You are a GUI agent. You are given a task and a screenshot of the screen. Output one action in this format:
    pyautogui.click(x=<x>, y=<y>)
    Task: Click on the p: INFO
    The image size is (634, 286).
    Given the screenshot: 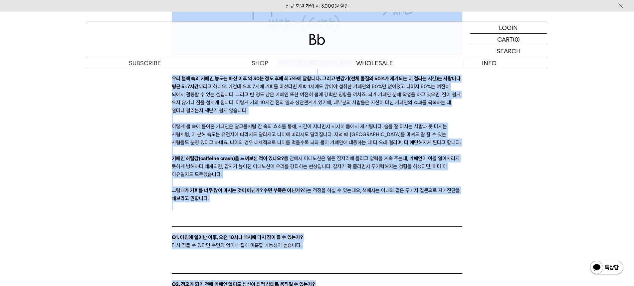 What is the action you would take?
    pyautogui.click(x=489, y=63)
    